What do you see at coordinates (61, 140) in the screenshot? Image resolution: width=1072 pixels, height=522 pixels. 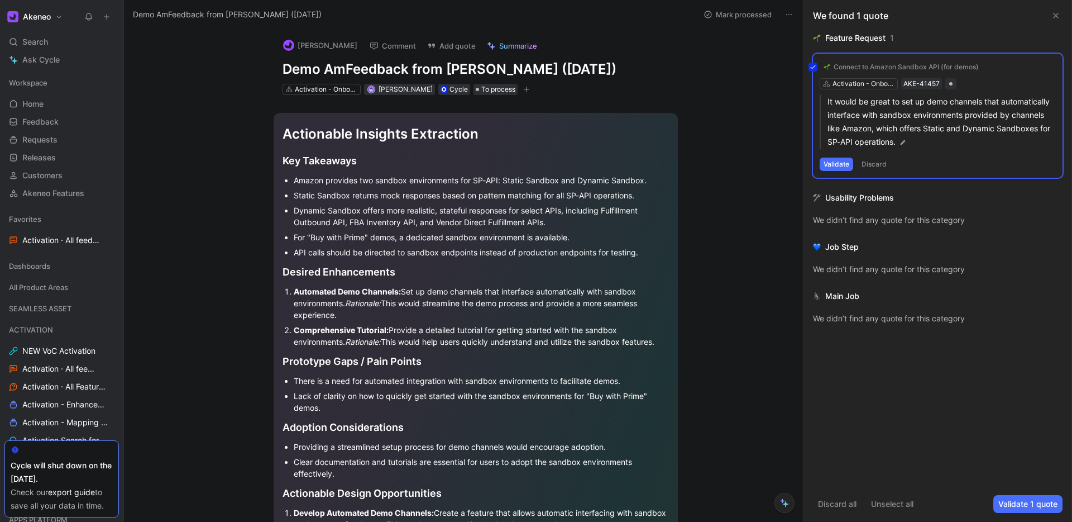 I see `a: Requests` at bounding box center [61, 140].